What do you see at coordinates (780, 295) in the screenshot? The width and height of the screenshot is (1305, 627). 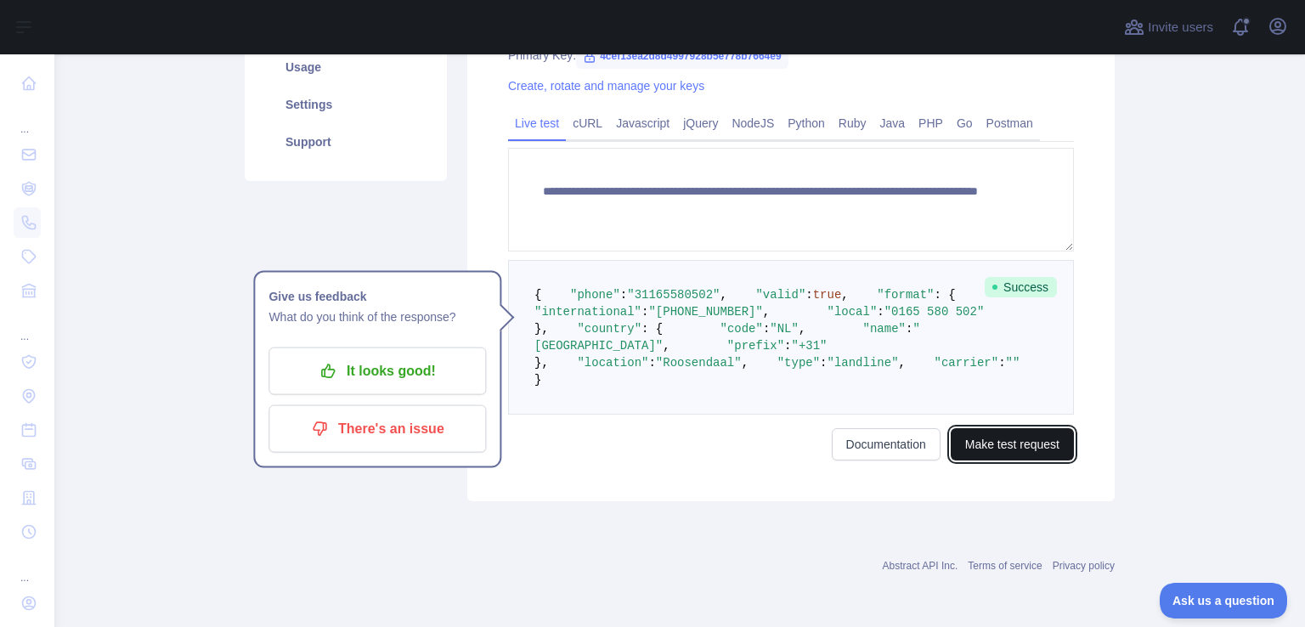 I see `span: "valid"` at bounding box center [780, 295].